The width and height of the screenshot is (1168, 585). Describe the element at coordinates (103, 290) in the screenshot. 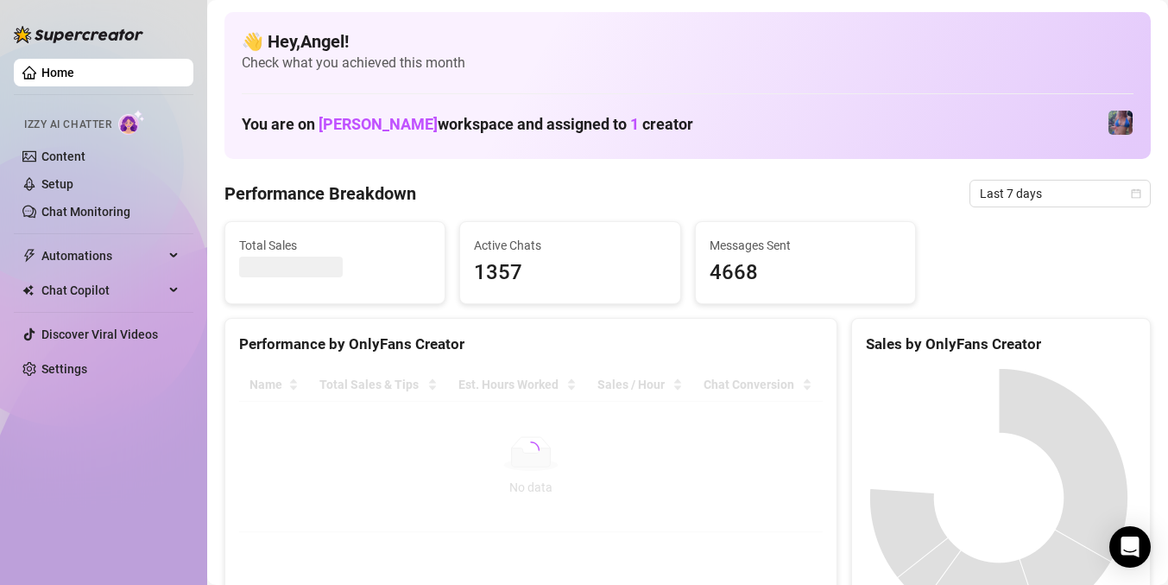

I see `span: Chat Copilot` at that location.